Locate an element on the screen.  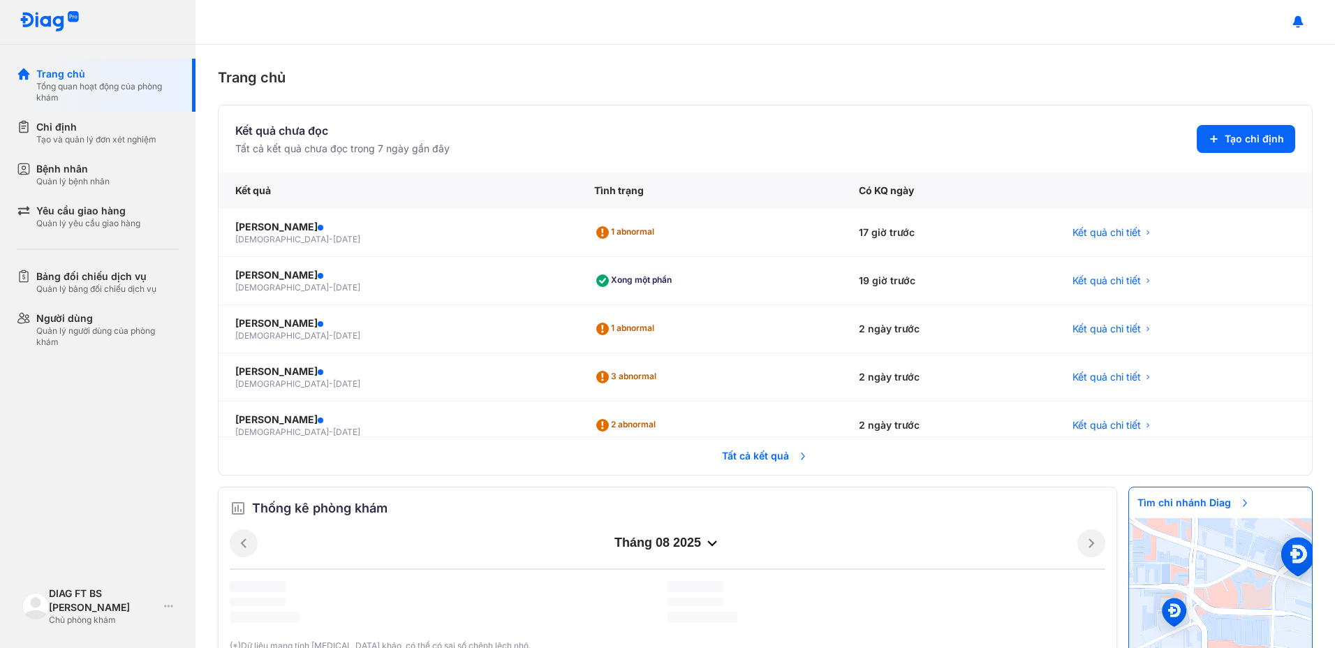
div: Kết quả is located at coordinates (398, 191).